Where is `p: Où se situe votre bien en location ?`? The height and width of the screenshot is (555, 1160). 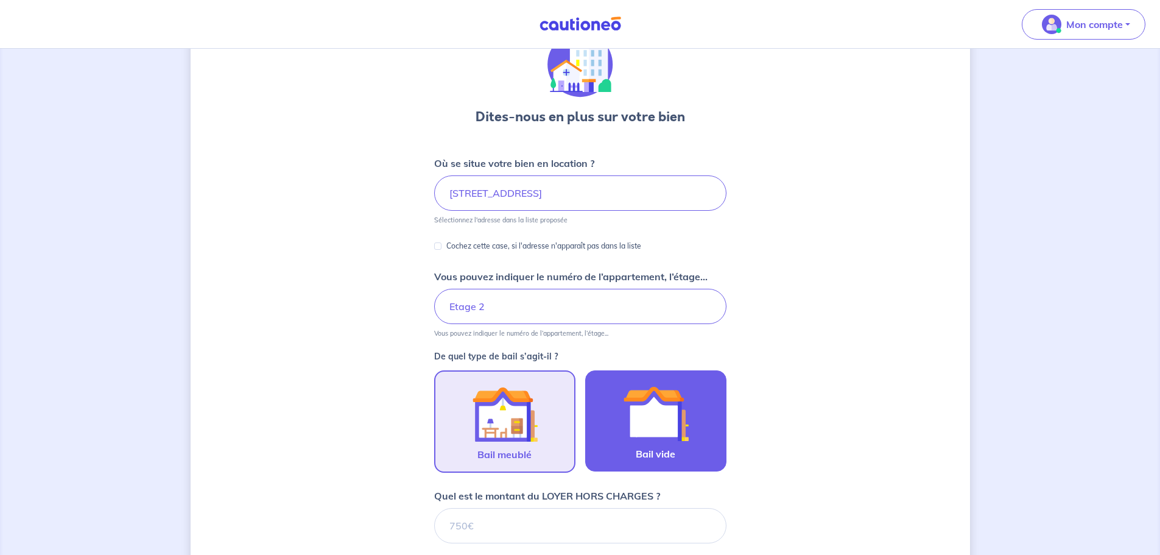
p: Où se situe votre bien en location ? is located at coordinates (514, 163).